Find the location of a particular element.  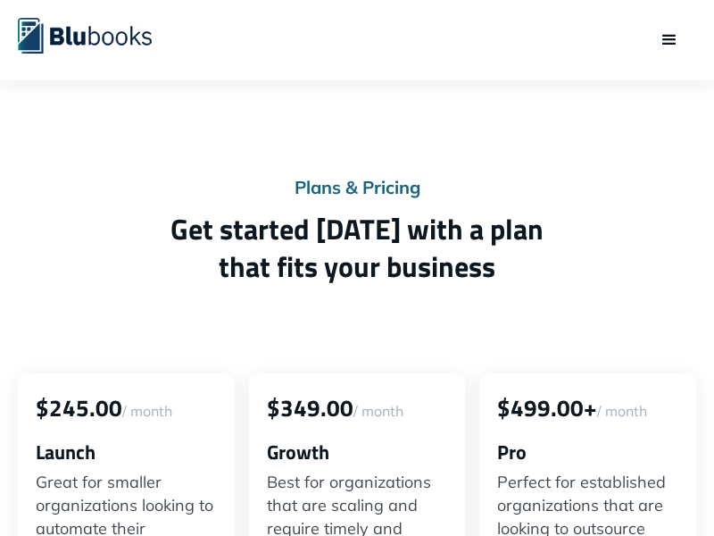

div: menu is located at coordinates (670, 40).